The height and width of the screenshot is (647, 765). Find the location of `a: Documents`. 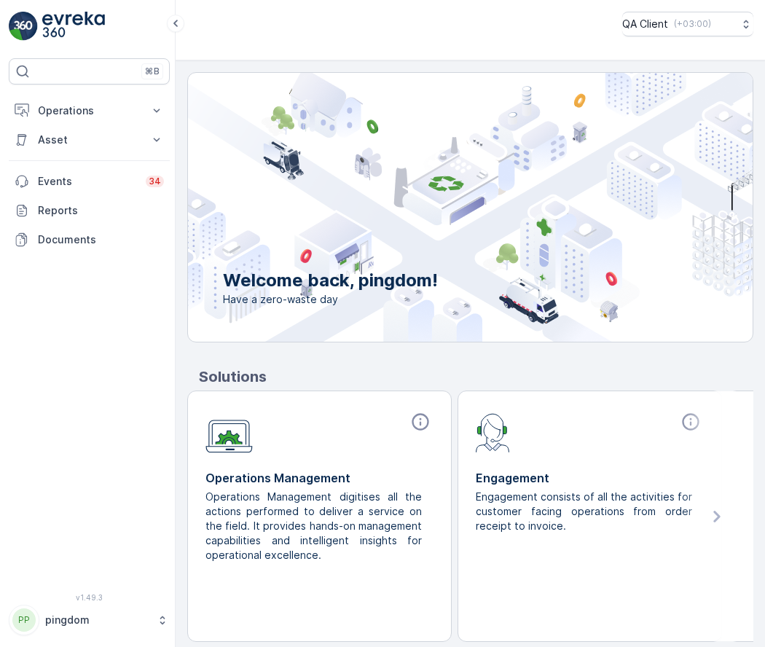

a: Documents is located at coordinates (89, 240).